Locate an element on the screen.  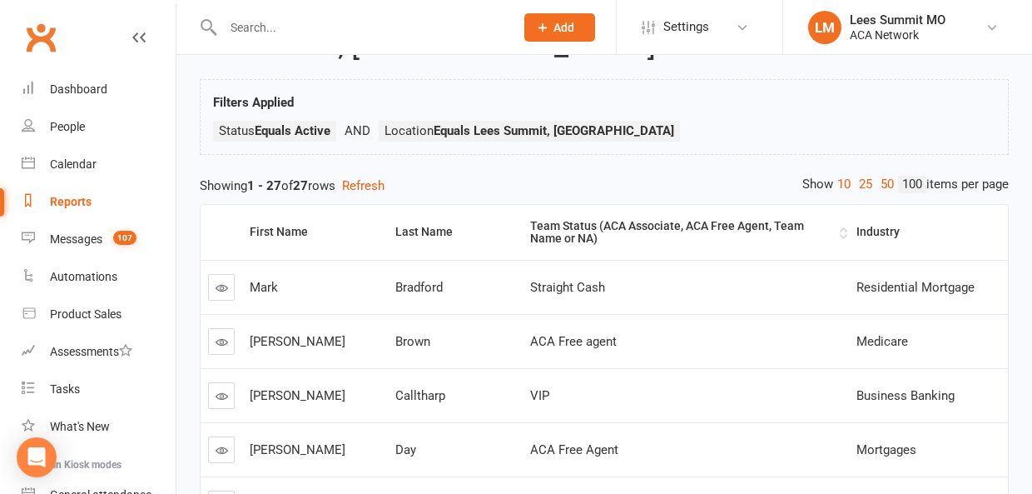
a: Reports is located at coordinates (98, 201).